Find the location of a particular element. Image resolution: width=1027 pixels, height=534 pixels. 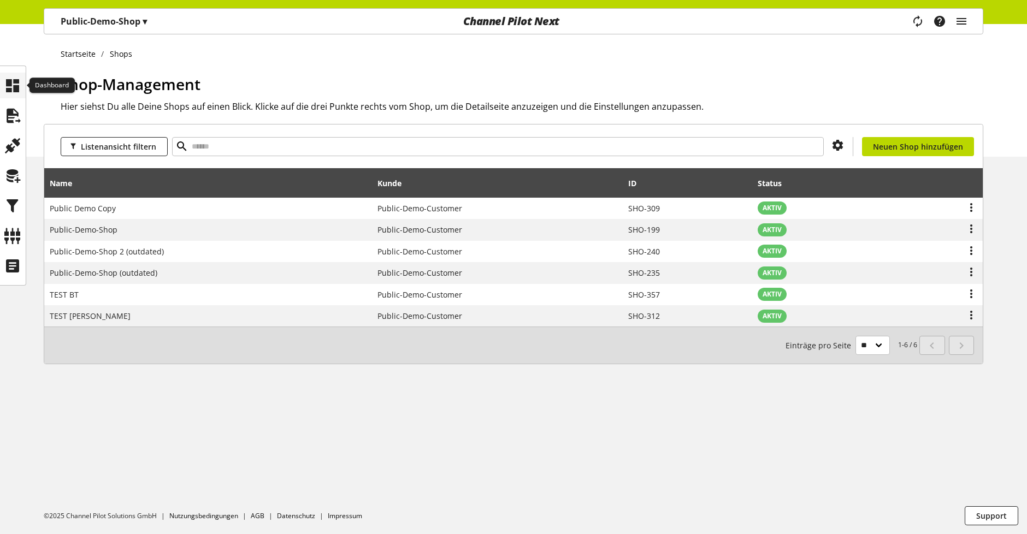

li: ©2025 Channel Pilot Solutions GmbH is located at coordinates (107, 516).